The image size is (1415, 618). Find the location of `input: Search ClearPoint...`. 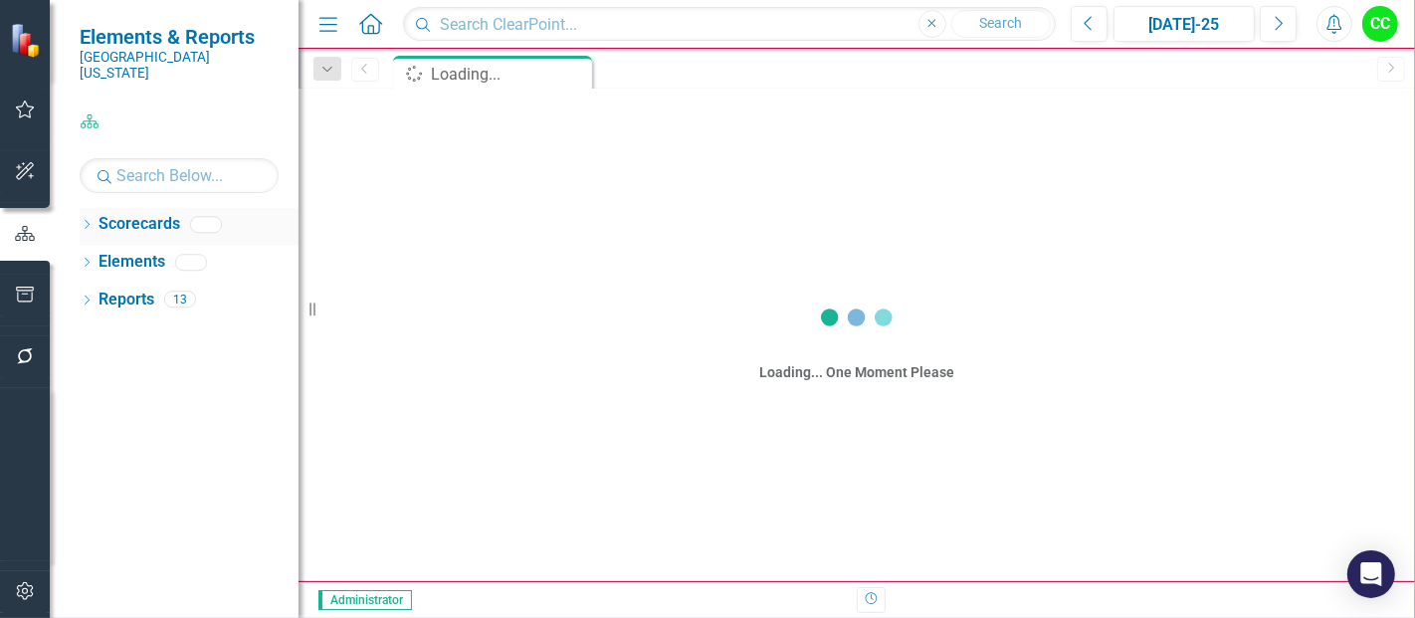

input: Search ClearPoint... is located at coordinates (729, 24).